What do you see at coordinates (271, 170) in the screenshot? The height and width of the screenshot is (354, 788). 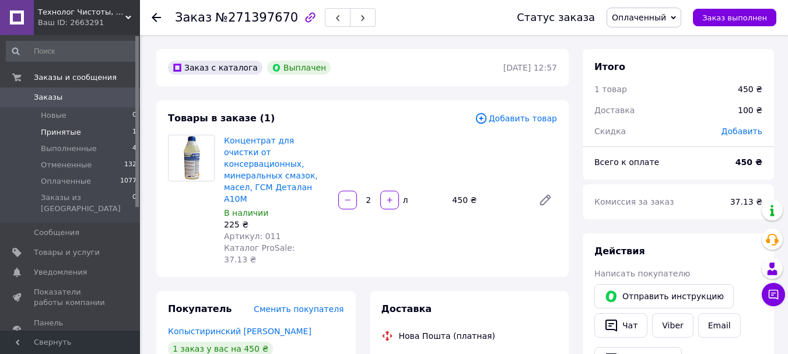 I see `a: Концентрат для очистки от консервационных, минеральных смазок, масел, ГСМ Деталан А10М` at bounding box center [271, 170].